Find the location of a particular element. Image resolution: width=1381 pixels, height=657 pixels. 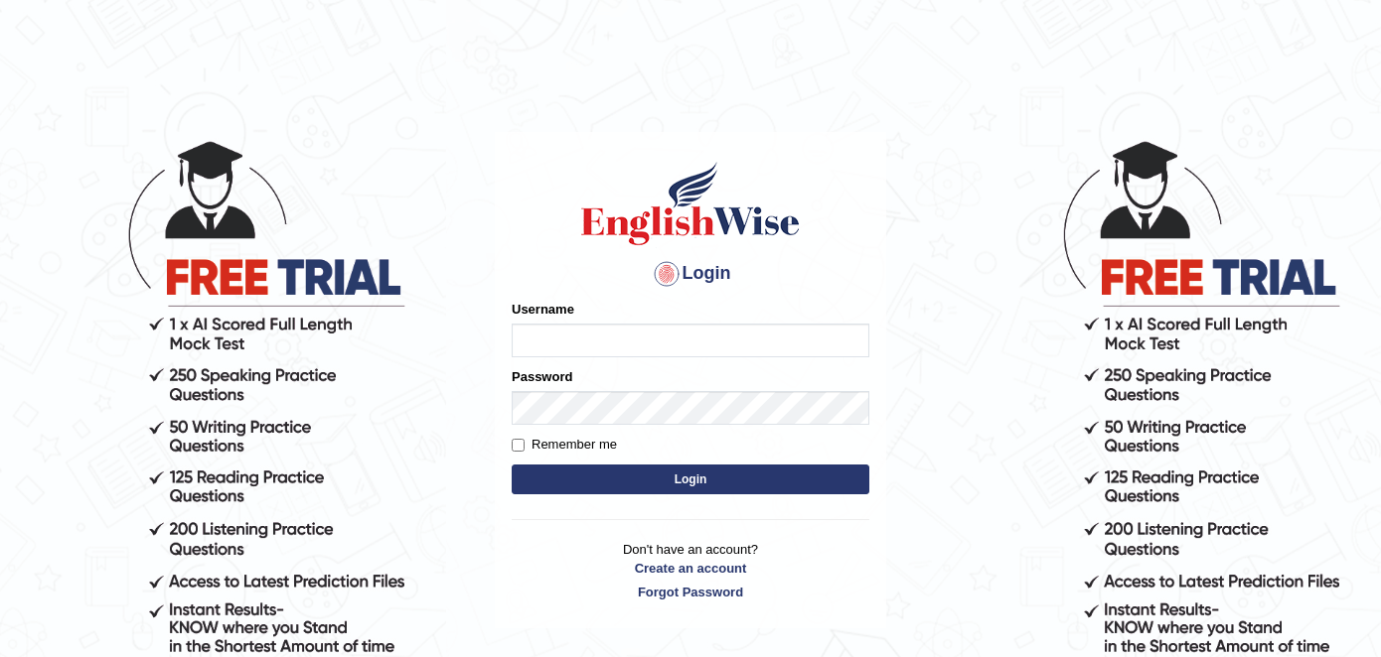

label: Remember me is located at coordinates (564, 445).